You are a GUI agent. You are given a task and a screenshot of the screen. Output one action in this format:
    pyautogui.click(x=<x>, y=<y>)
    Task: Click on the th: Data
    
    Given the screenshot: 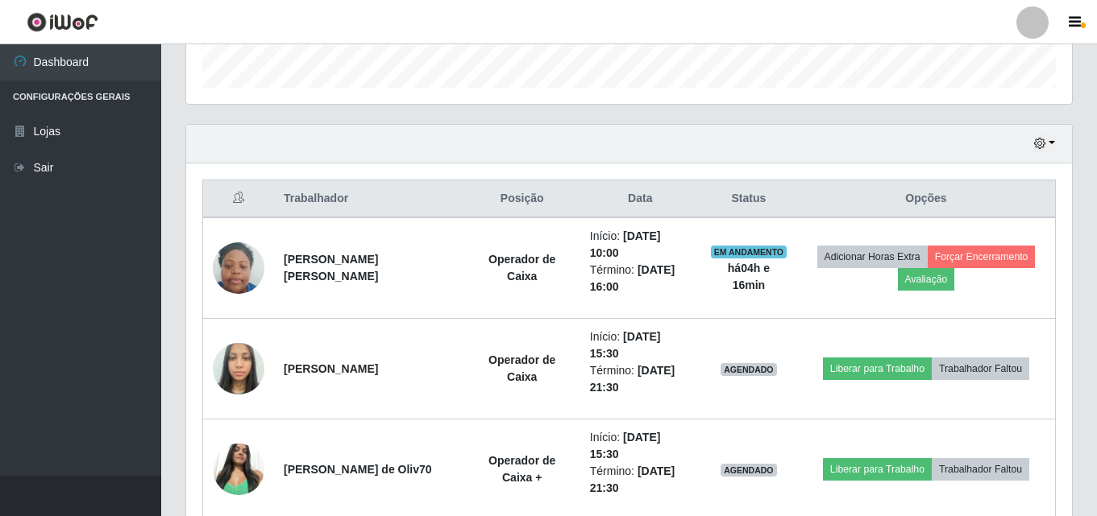 What is the action you would take?
    pyautogui.click(x=640, y=199)
    